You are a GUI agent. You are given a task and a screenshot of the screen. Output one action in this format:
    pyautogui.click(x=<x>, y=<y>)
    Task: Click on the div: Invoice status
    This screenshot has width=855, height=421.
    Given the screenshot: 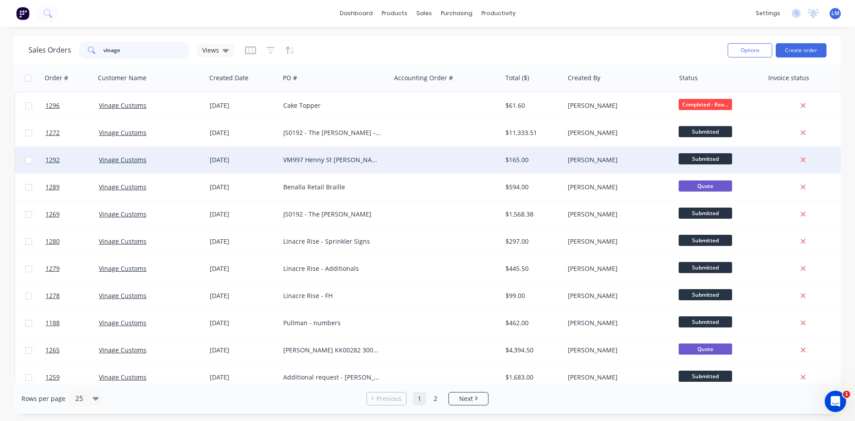 What is the action you would take?
    pyautogui.click(x=789, y=78)
    